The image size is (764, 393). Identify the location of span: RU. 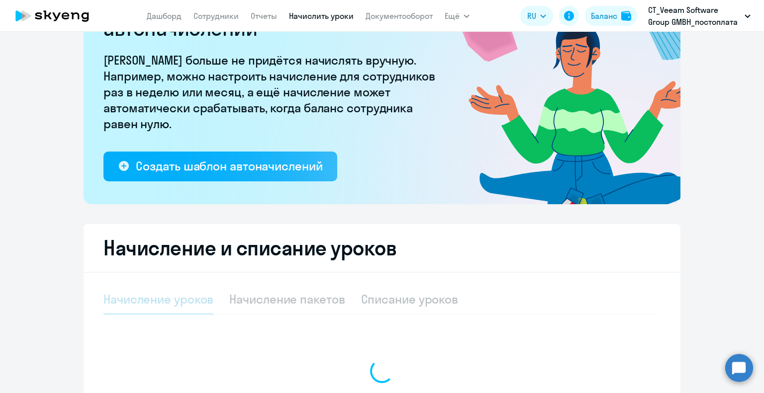
(531, 16).